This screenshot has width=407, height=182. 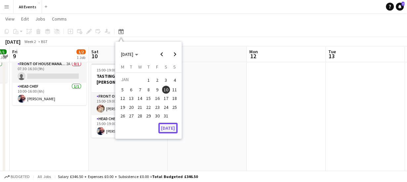 I want to click on span: 14, so click(x=140, y=98).